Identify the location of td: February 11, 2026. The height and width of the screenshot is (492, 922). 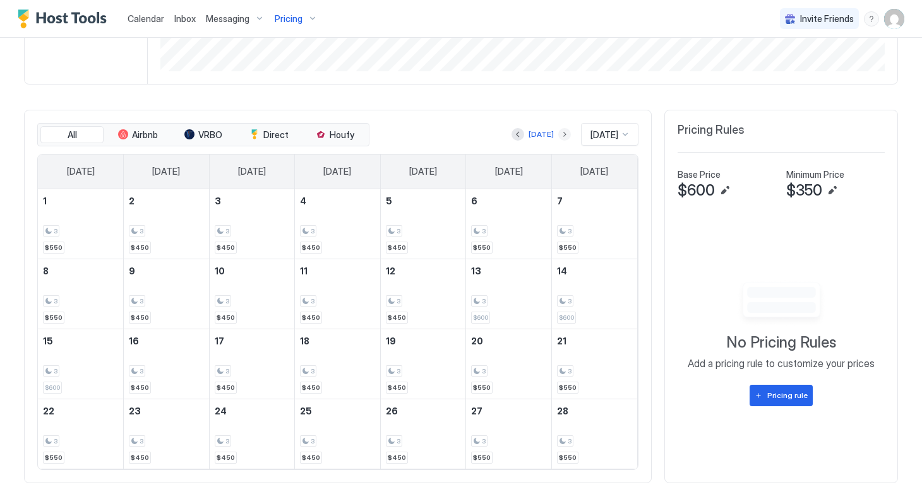
(338, 294).